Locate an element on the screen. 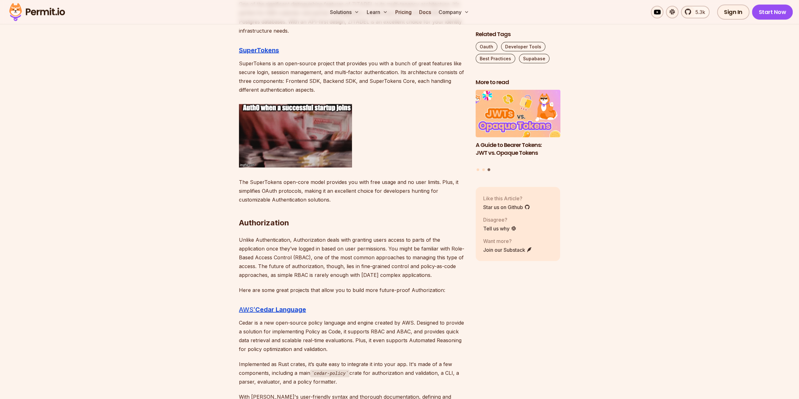 The image size is (799, 399). span: 5.3k is located at coordinates (698, 12).